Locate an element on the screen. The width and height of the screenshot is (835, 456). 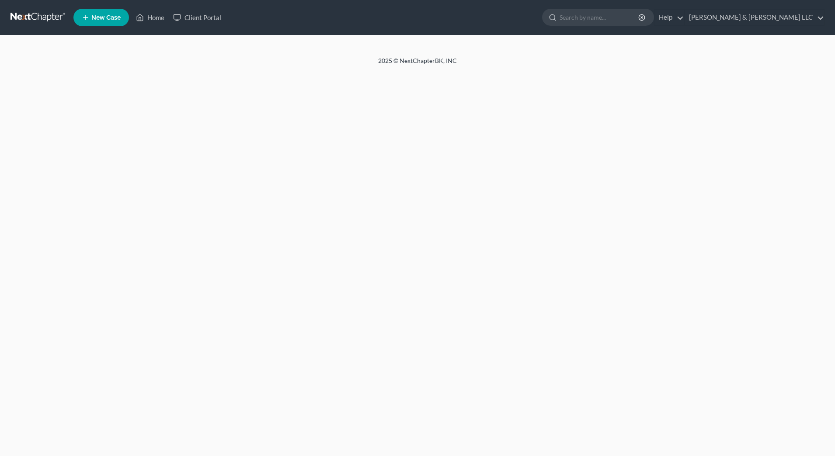
a: Help is located at coordinates (669, 17).